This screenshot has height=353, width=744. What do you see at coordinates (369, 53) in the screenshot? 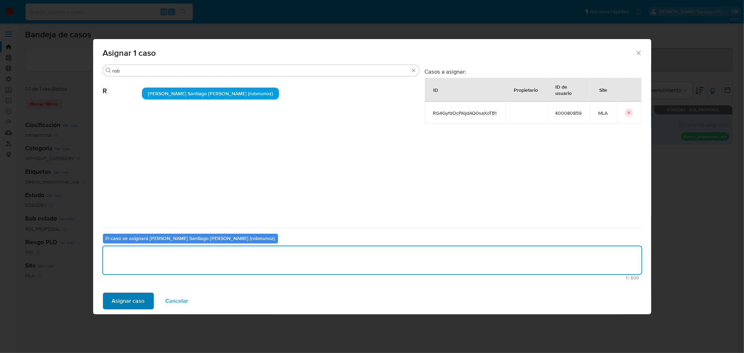
I see `span: Asignar 1 caso` at bounding box center [369, 53].